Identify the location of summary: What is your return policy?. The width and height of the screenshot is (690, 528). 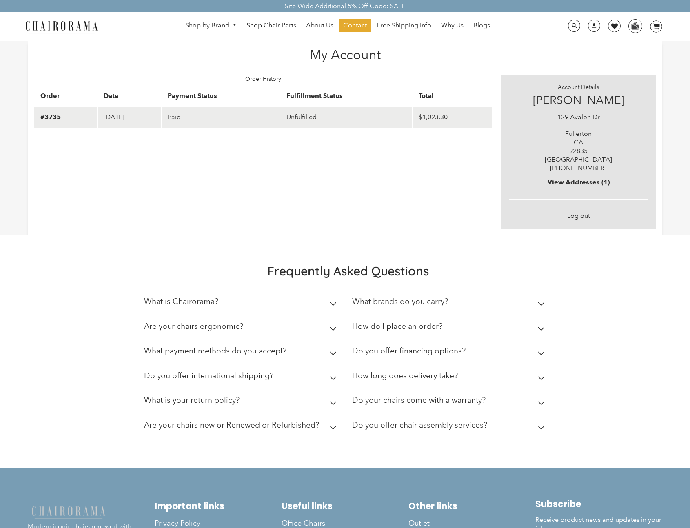
(242, 402).